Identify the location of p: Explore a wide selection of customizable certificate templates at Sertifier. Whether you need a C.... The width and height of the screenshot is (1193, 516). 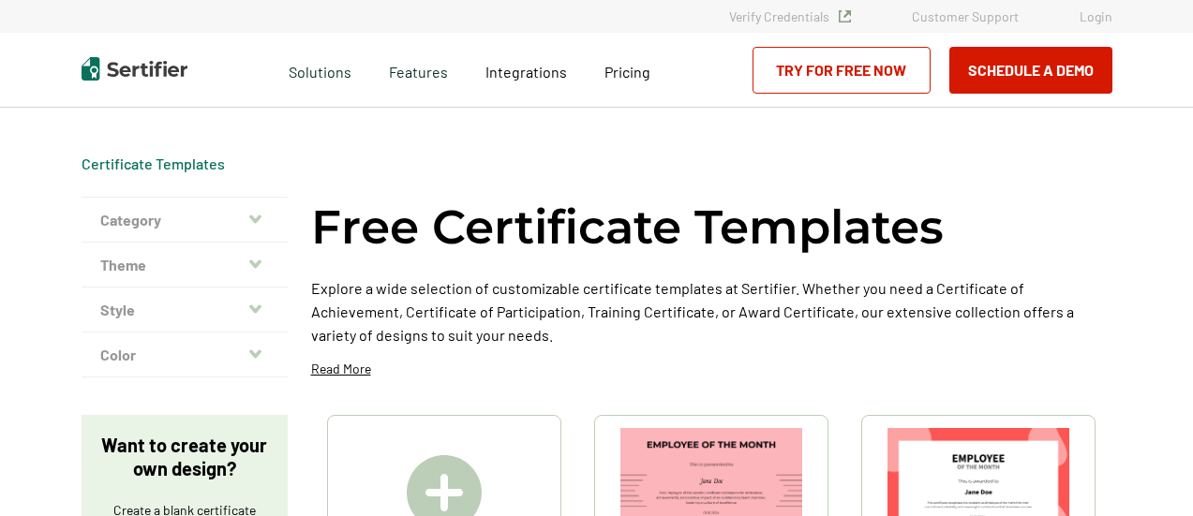
(711, 311).